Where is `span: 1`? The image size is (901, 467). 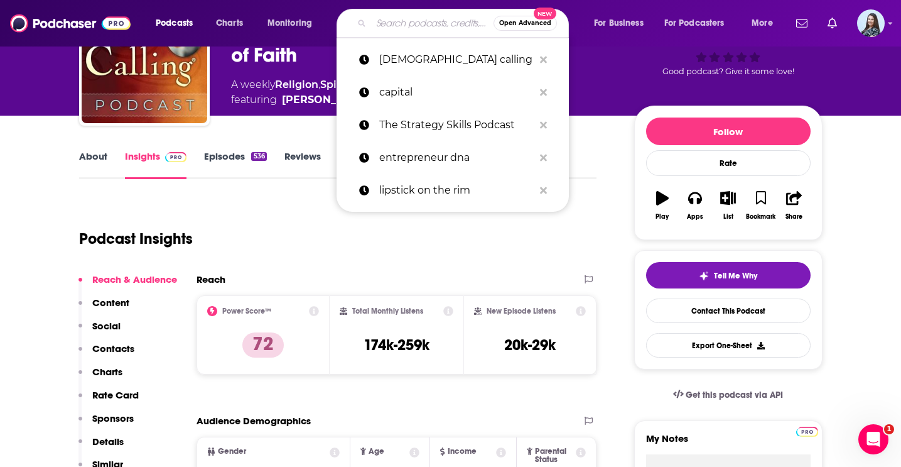 span: 1 is located at coordinates (889, 429).